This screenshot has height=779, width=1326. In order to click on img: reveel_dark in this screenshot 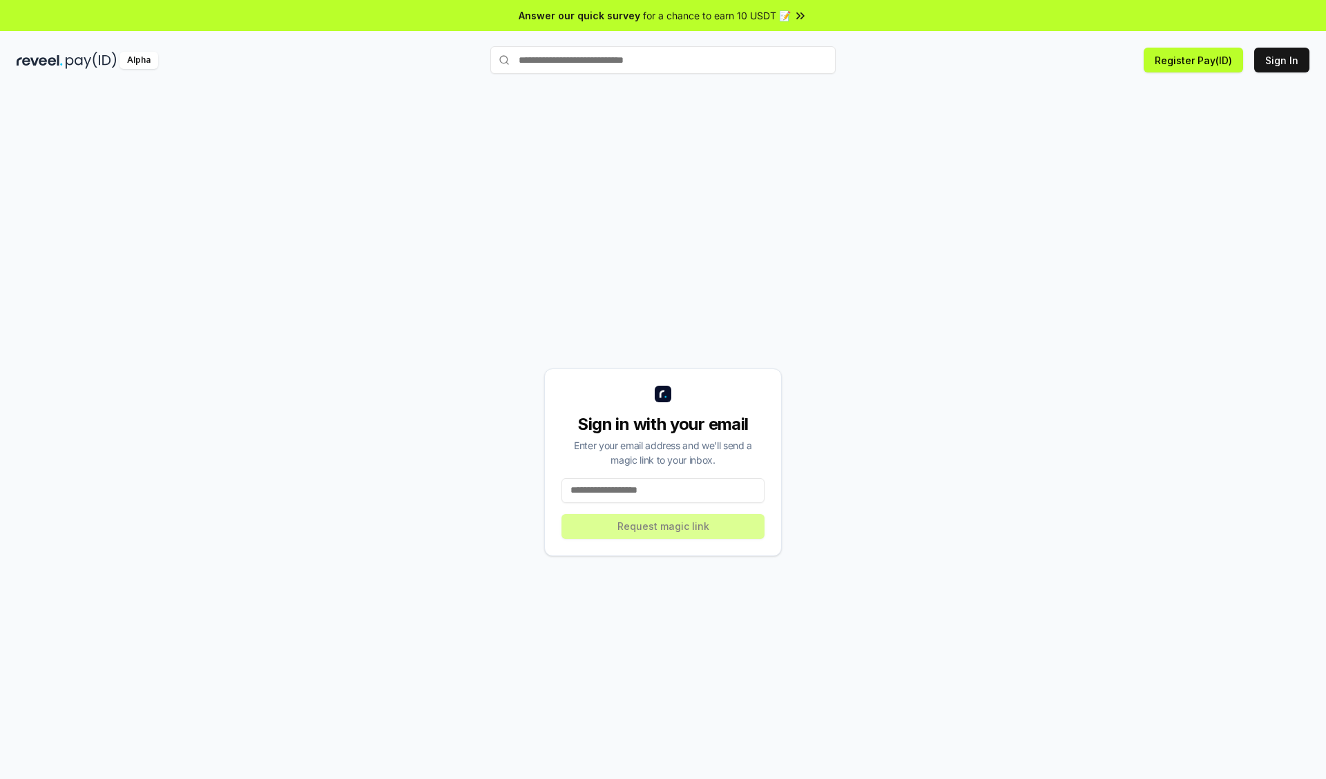, I will do `click(39, 60)`.